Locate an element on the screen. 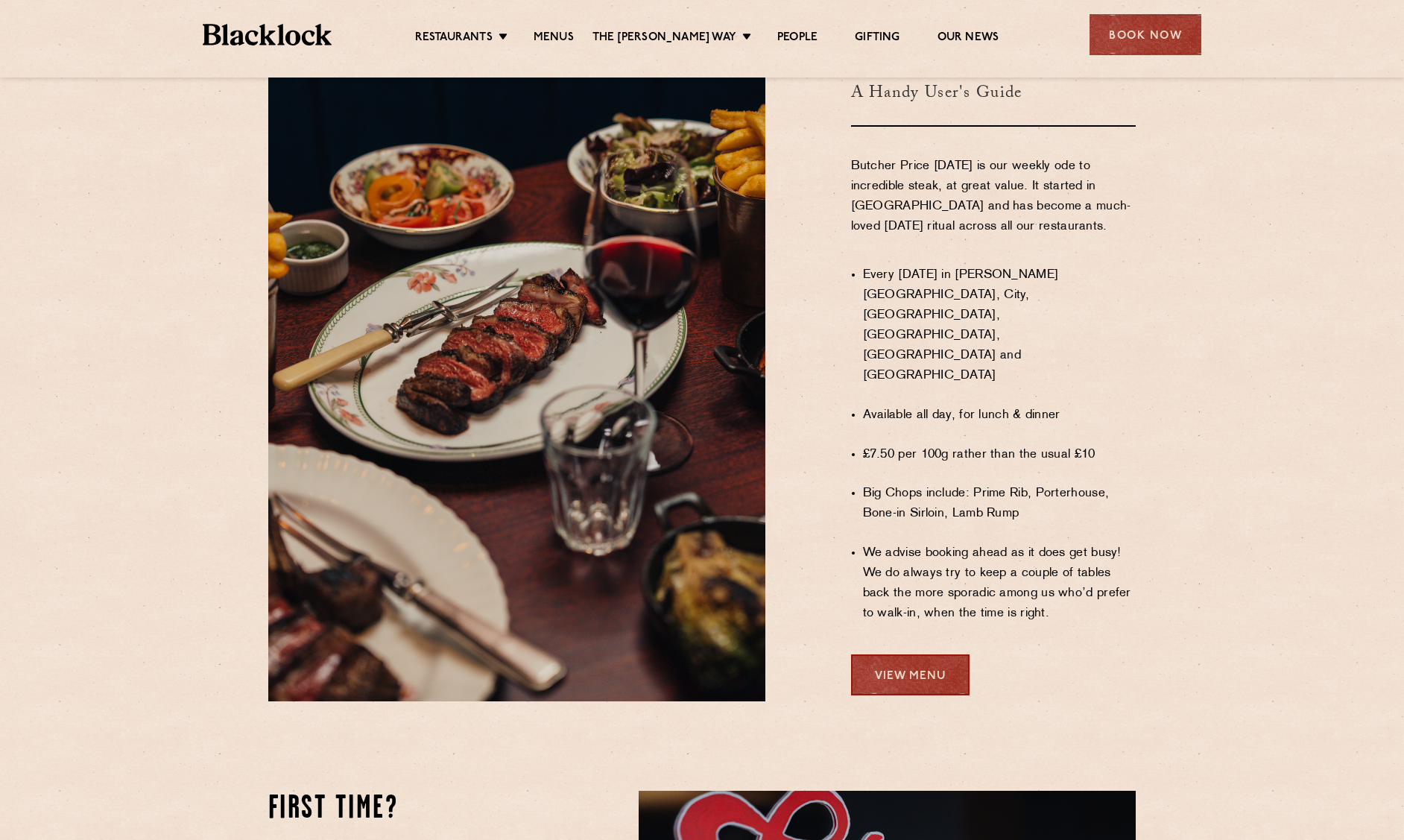 The image size is (1404, 840). div: Book Now is located at coordinates (1145, 34).